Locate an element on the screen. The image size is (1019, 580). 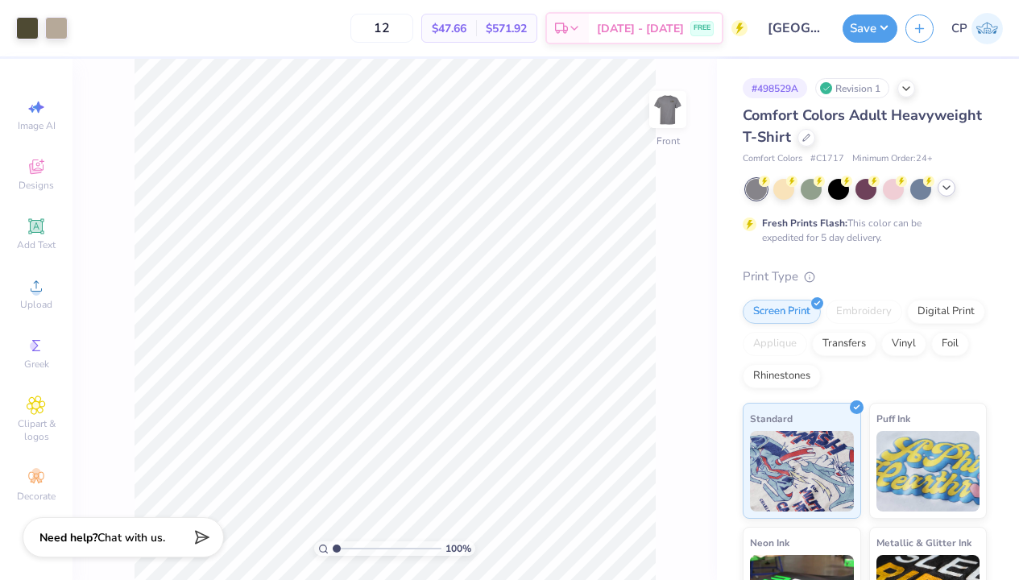
div: Transfers is located at coordinates (844, 344).